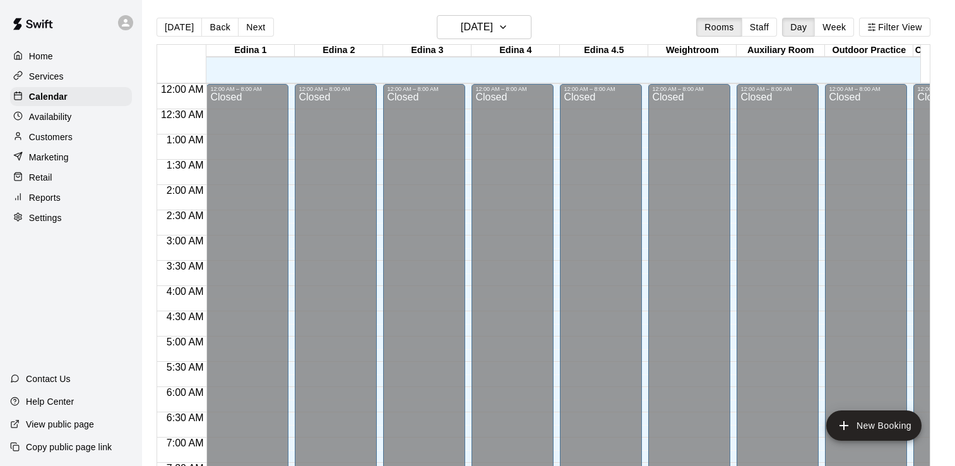  Describe the element at coordinates (874, 425) in the screenshot. I see `button: add` at that location.